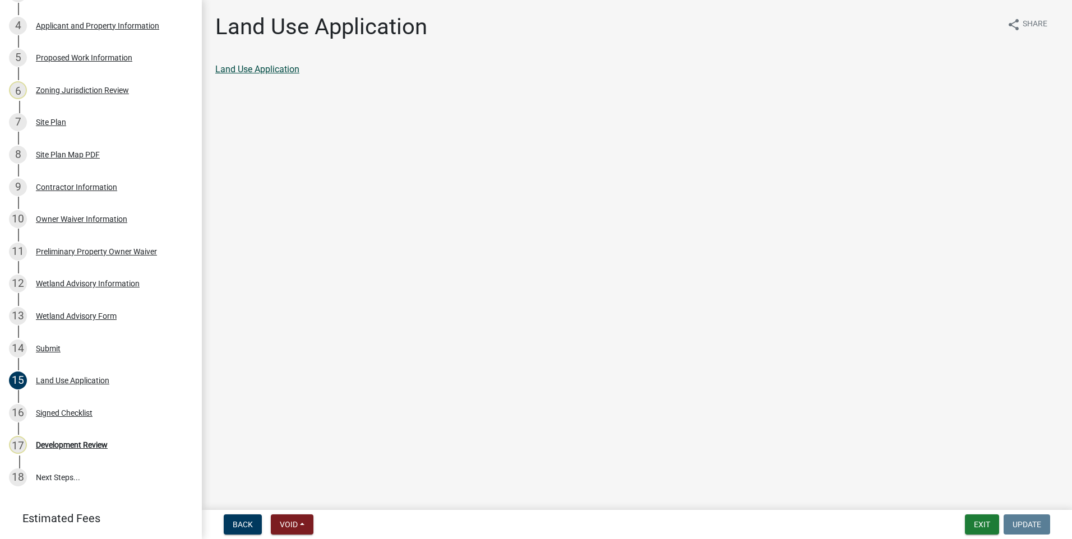  Describe the element at coordinates (18, 381) in the screenshot. I see `div: 15` at that location.